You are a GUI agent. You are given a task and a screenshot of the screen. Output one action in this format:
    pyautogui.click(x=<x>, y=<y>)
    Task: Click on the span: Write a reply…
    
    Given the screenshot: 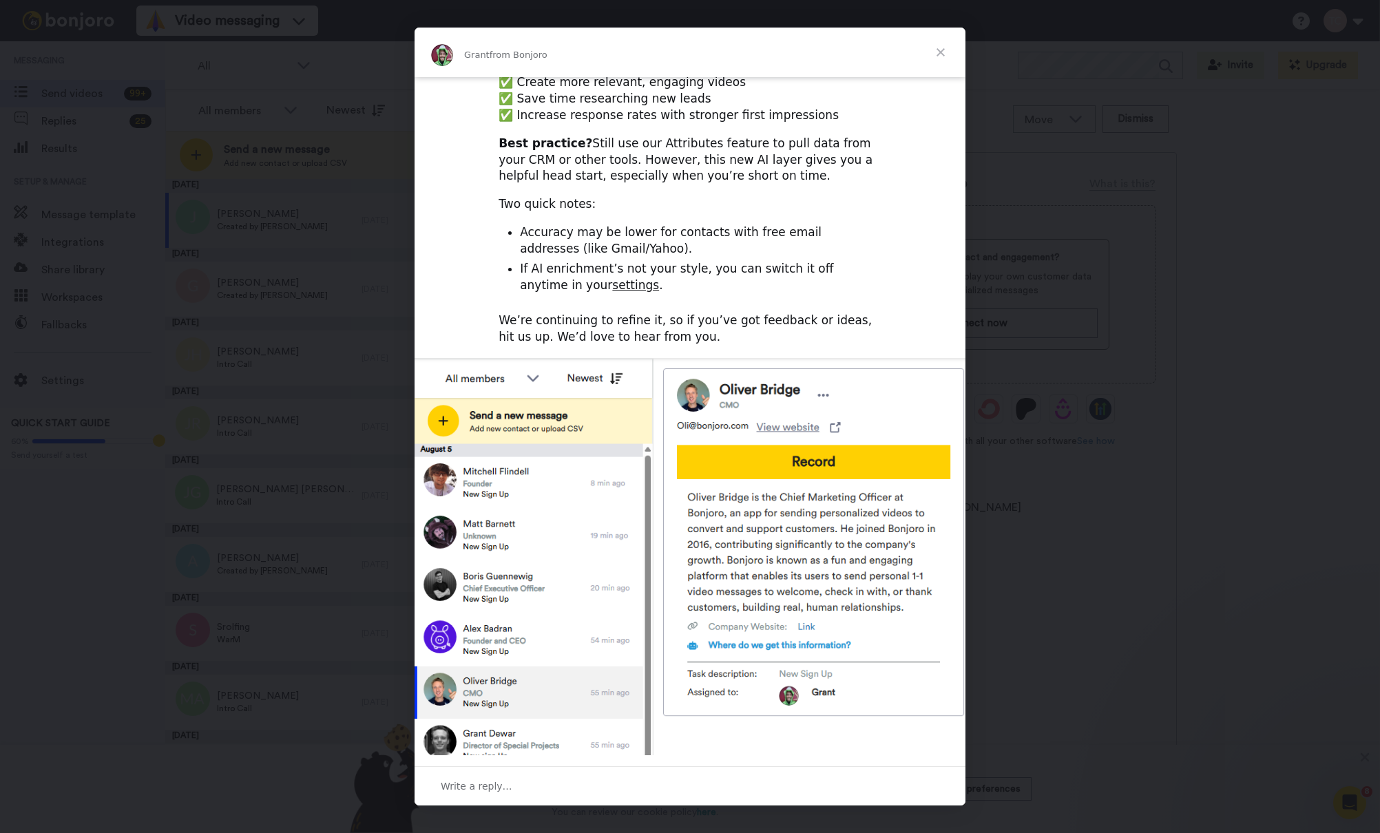 What is the action you would take?
    pyautogui.click(x=477, y=786)
    